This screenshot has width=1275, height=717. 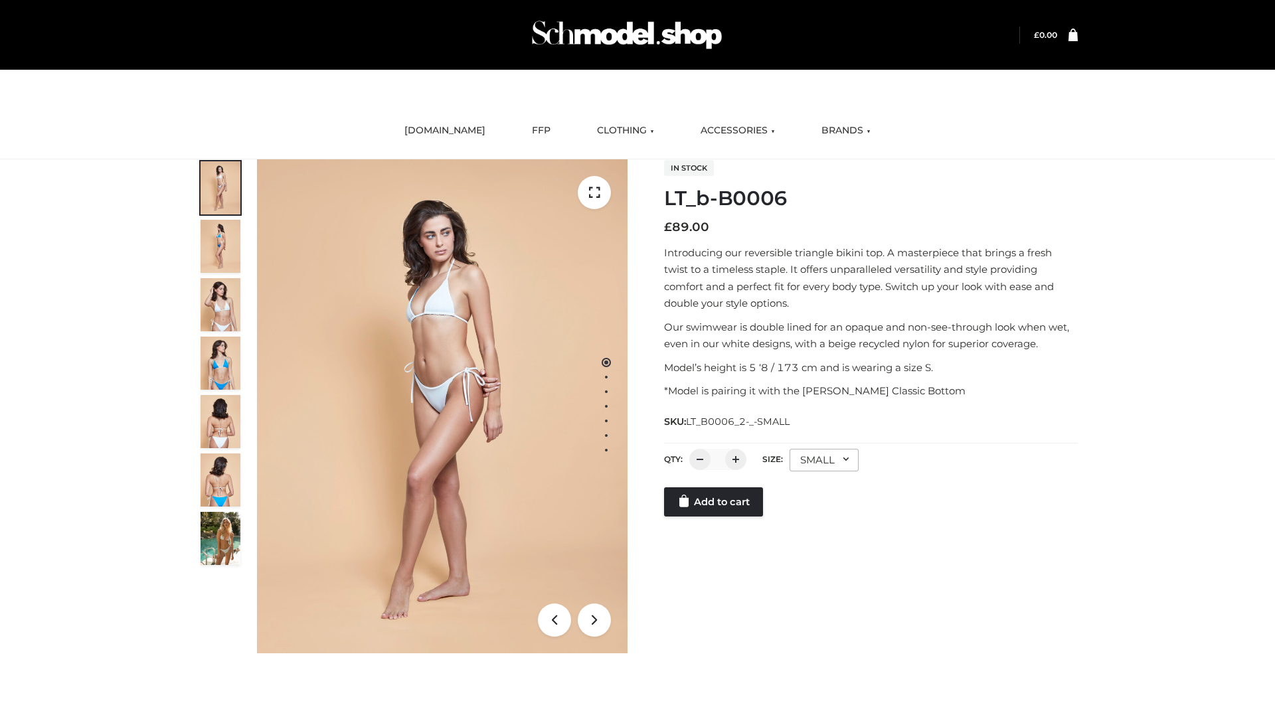 I want to click on a: Add to cart, so click(x=713, y=502).